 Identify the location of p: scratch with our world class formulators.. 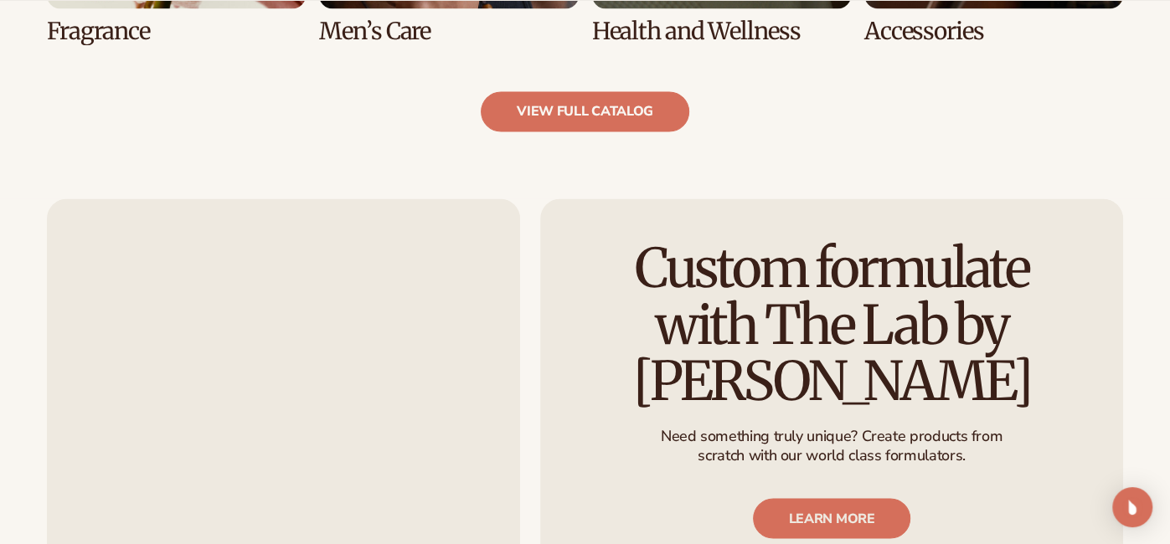
(831, 455).